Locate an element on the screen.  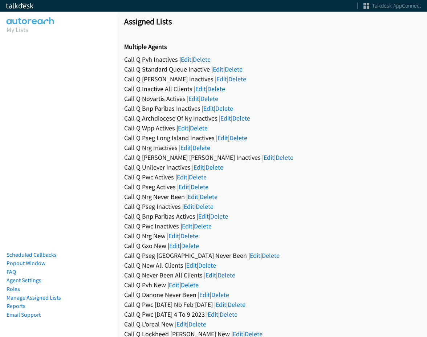
h2: Multiple Agents is located at coordinates (273, 47).